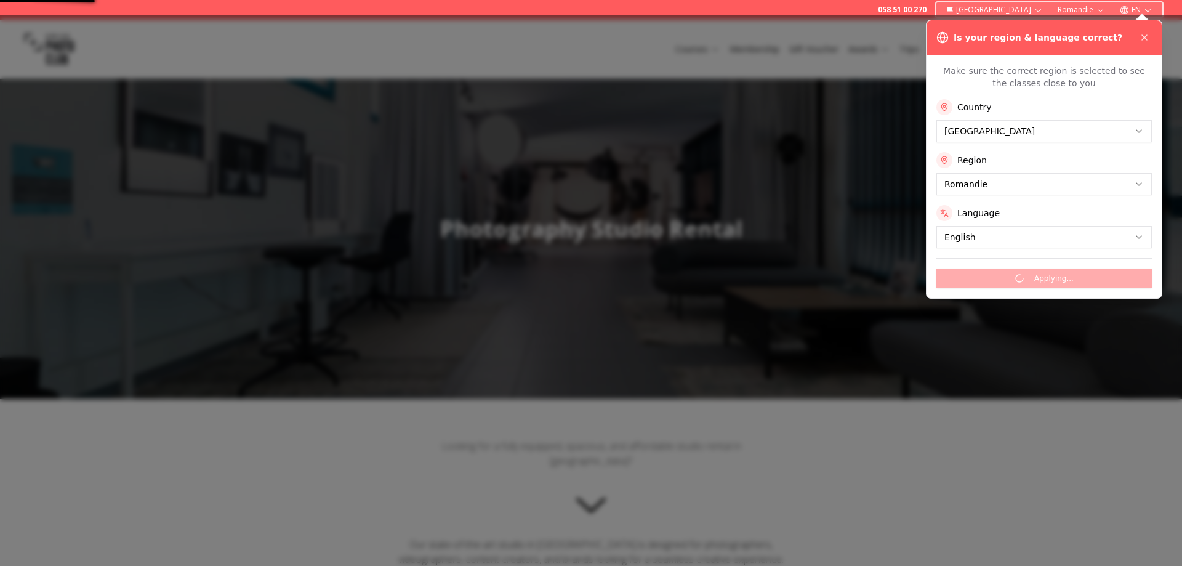 The width and height of the screenshot is (1182, 566). Describe the element at coordinates (1081, 10) in the screenshot. I see `button: Romandie` at that location.